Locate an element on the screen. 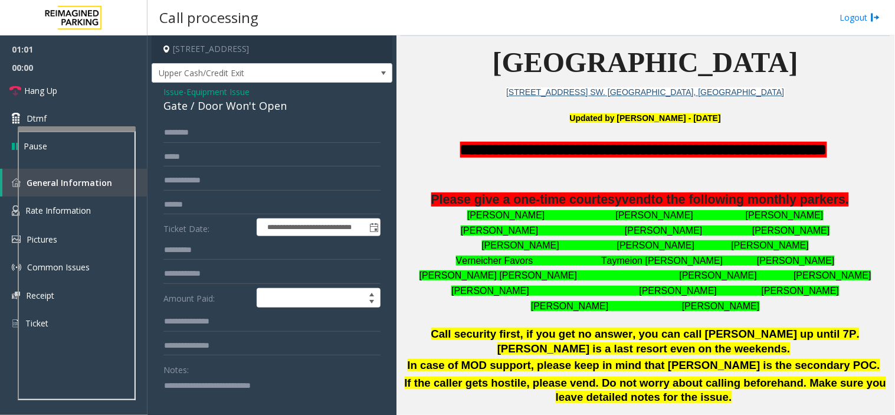 The image size is (895, 415). span: If the caller gets hostile, please vend. Do not worry about calling beforehand. Make sure you lea... is located at coordinates (646, 390).